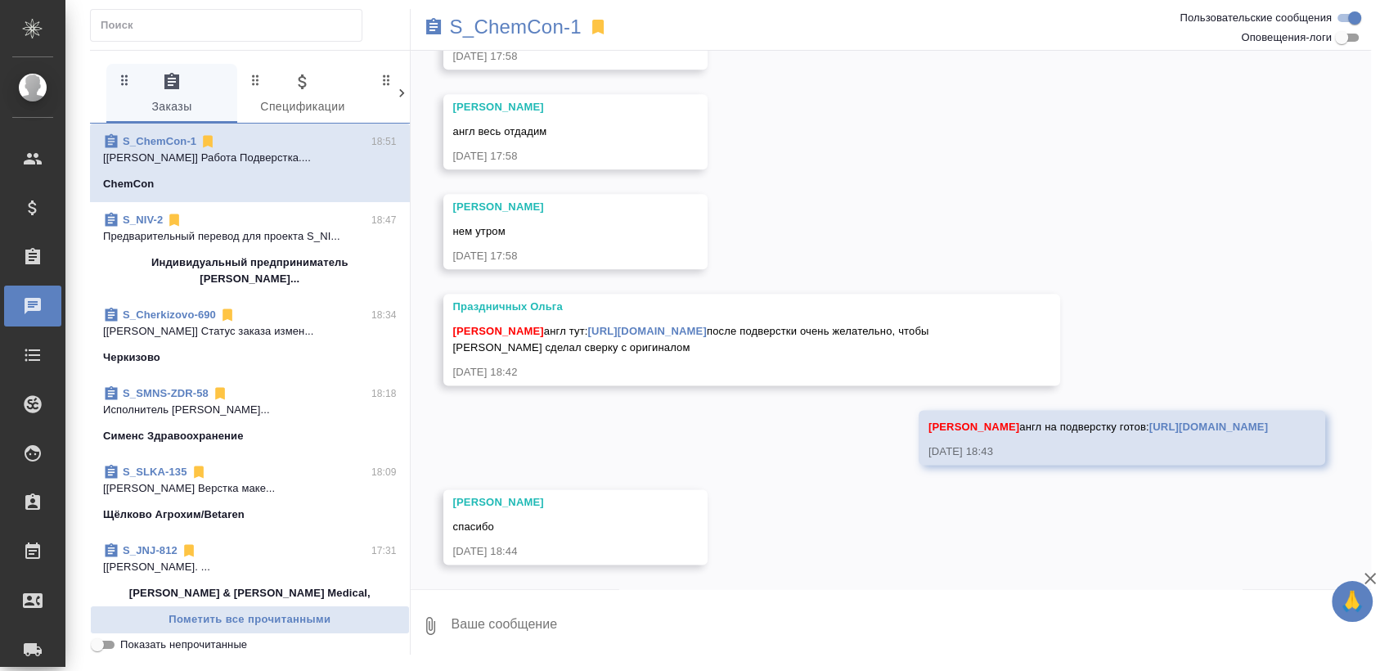  What do you see at coordinates (169, 314) in the screenshot?
I see `a: S_Cherkizovo-690` at bounding box center [169, 314].